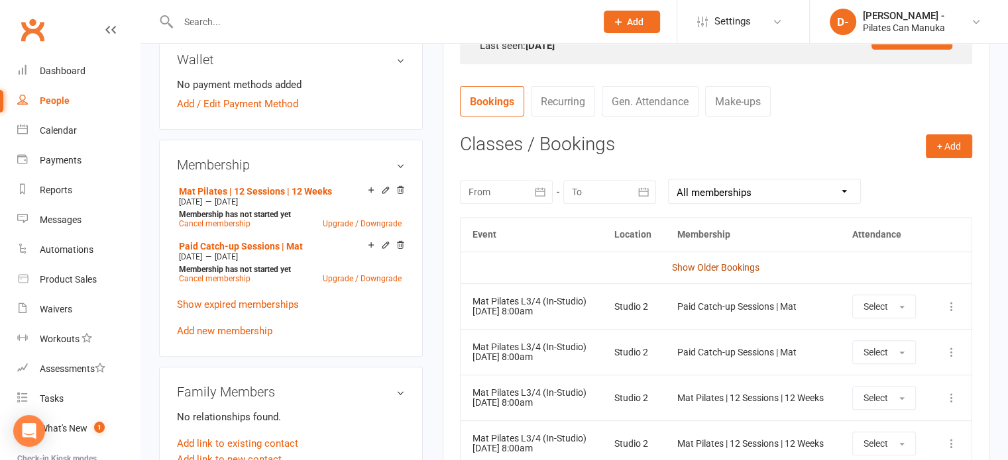 This screenshot has width=1008, height=460. I want to click on a: Product Sales, so click(78, 280).